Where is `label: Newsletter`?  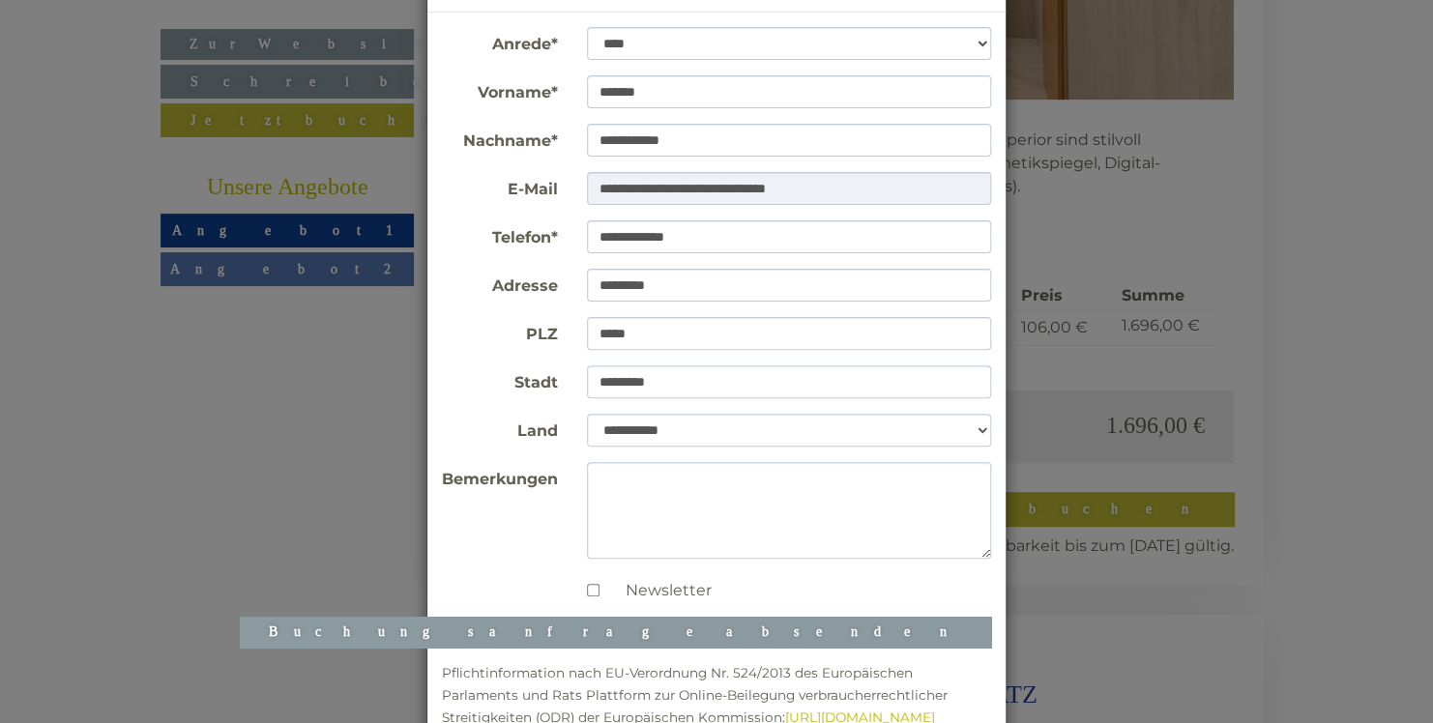
label: Newsletter is located at coordinates (659, 591).